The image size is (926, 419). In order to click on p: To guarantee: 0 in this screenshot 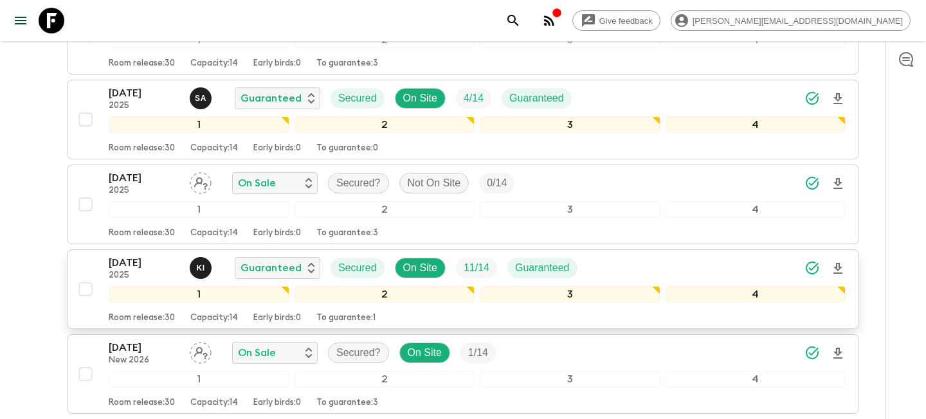, I will do `click(347, 149)`.